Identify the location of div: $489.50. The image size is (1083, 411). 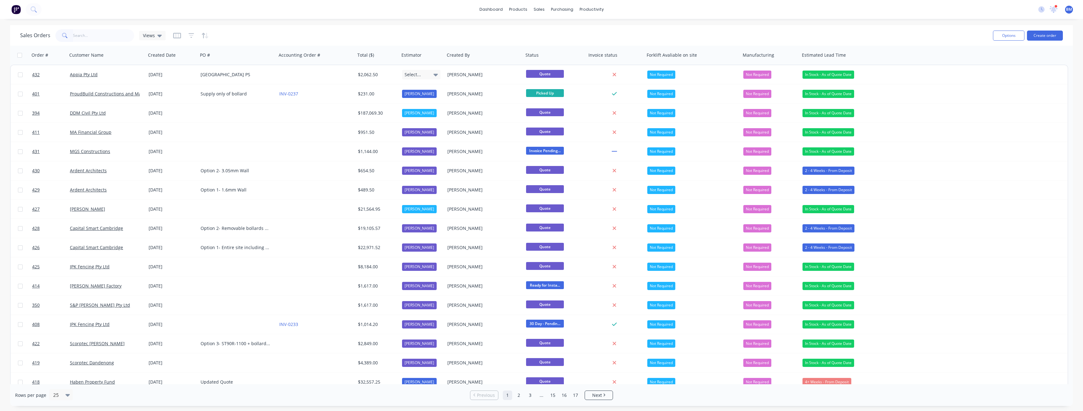
(376, 190).